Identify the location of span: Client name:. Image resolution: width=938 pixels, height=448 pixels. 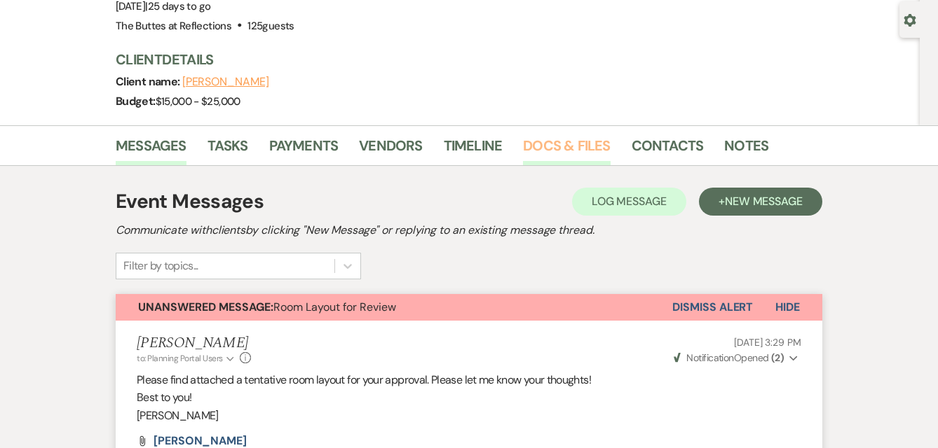
(149, 81).